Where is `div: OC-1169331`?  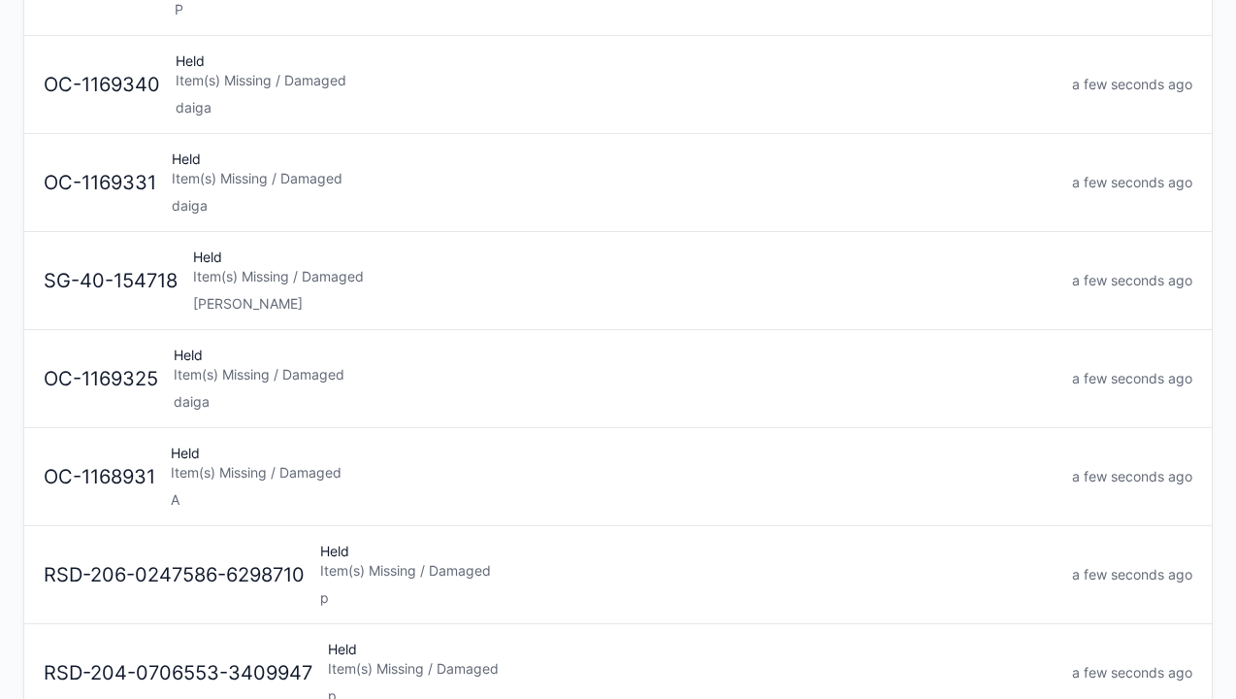
div: OC-1169331 is located at coordinates (100, 182).